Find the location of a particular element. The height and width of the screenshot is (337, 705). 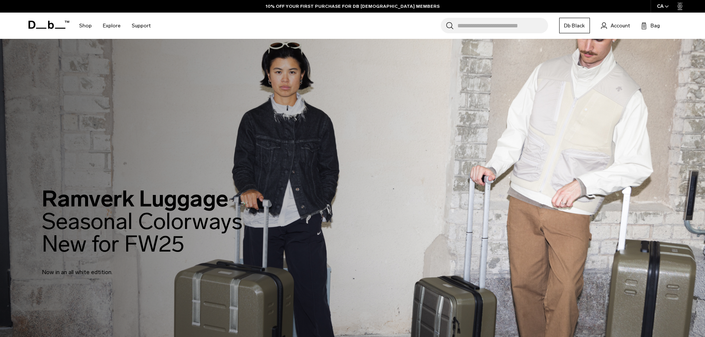

p: Now in an all white edtition. is located at coordinates (131, 268).